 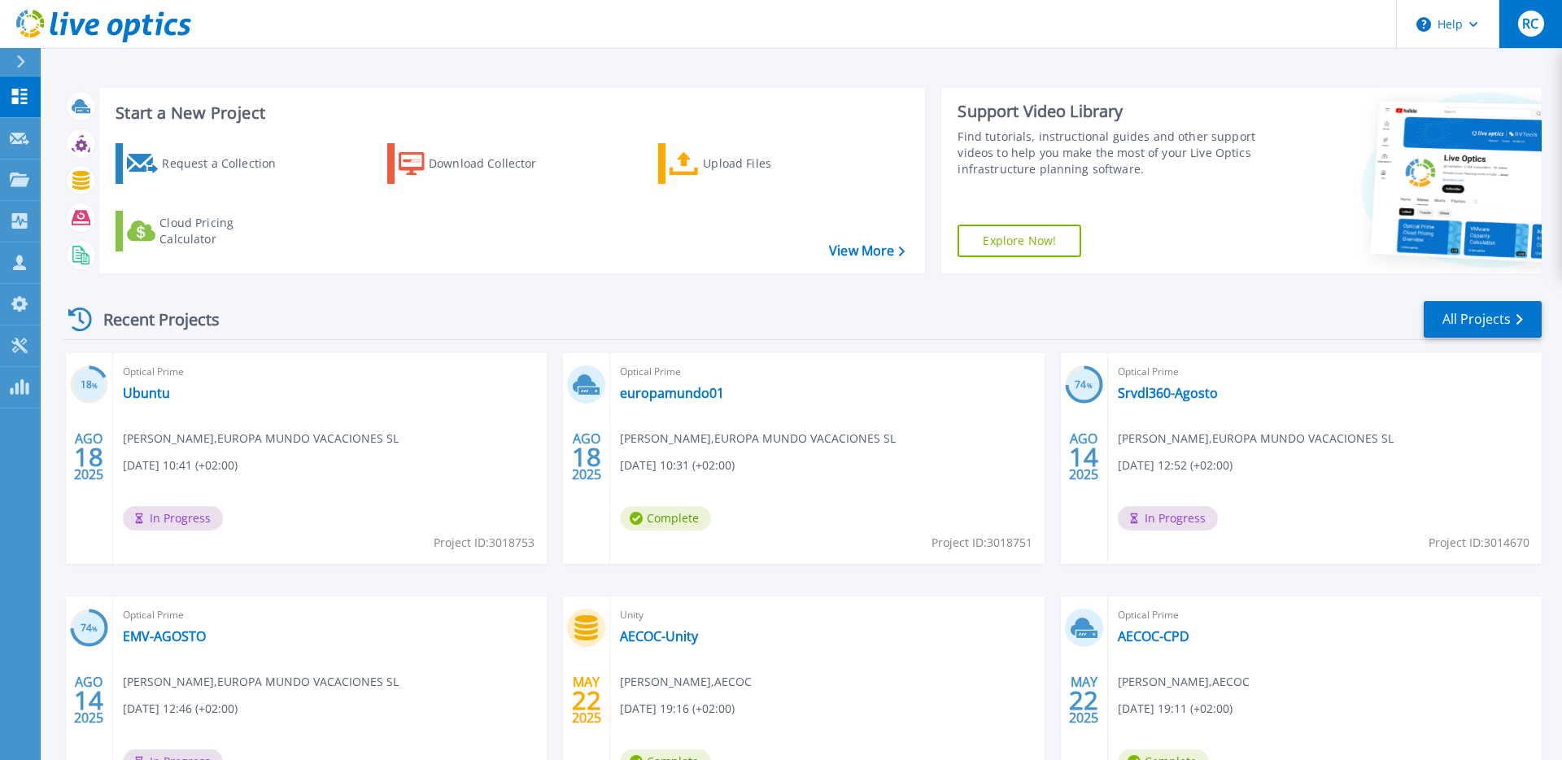 What do you see at coordinates (1153, 636) in the screenshot?
I see `a: AECOC-CPD` at bounding box center [1153, 636].